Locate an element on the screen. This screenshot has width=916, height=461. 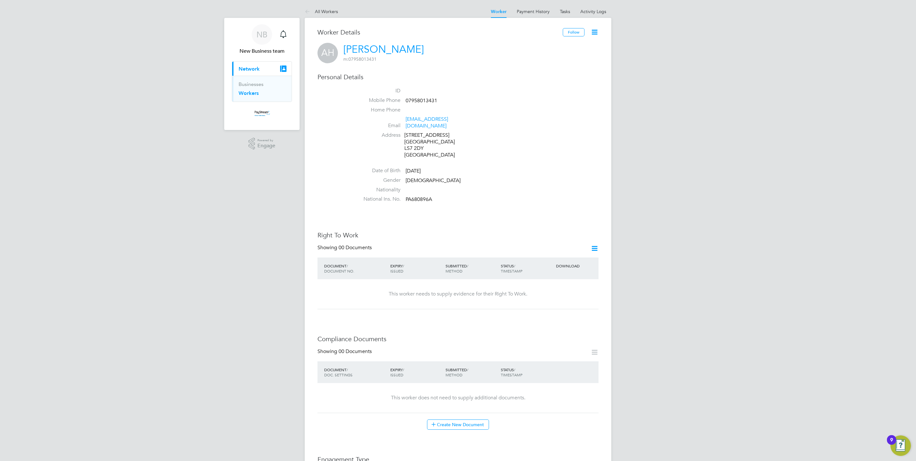
span: DOCUMENT NO. is located at coordinates (339, 271).